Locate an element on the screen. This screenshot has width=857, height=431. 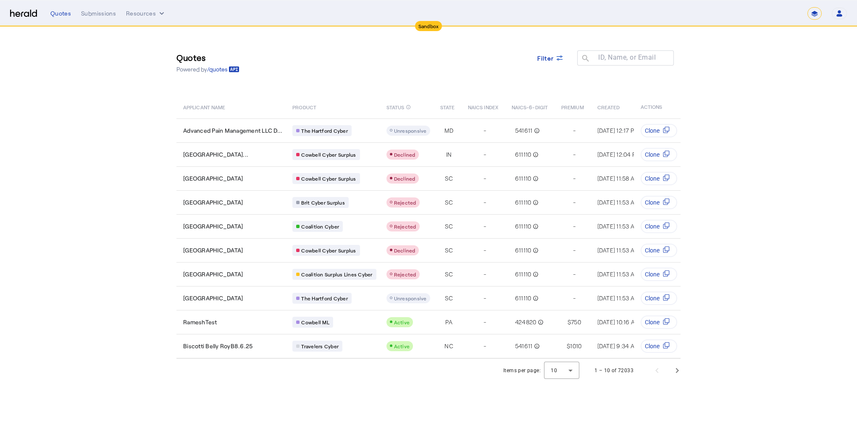
div: Submissions is located at coordinates (98, 13).